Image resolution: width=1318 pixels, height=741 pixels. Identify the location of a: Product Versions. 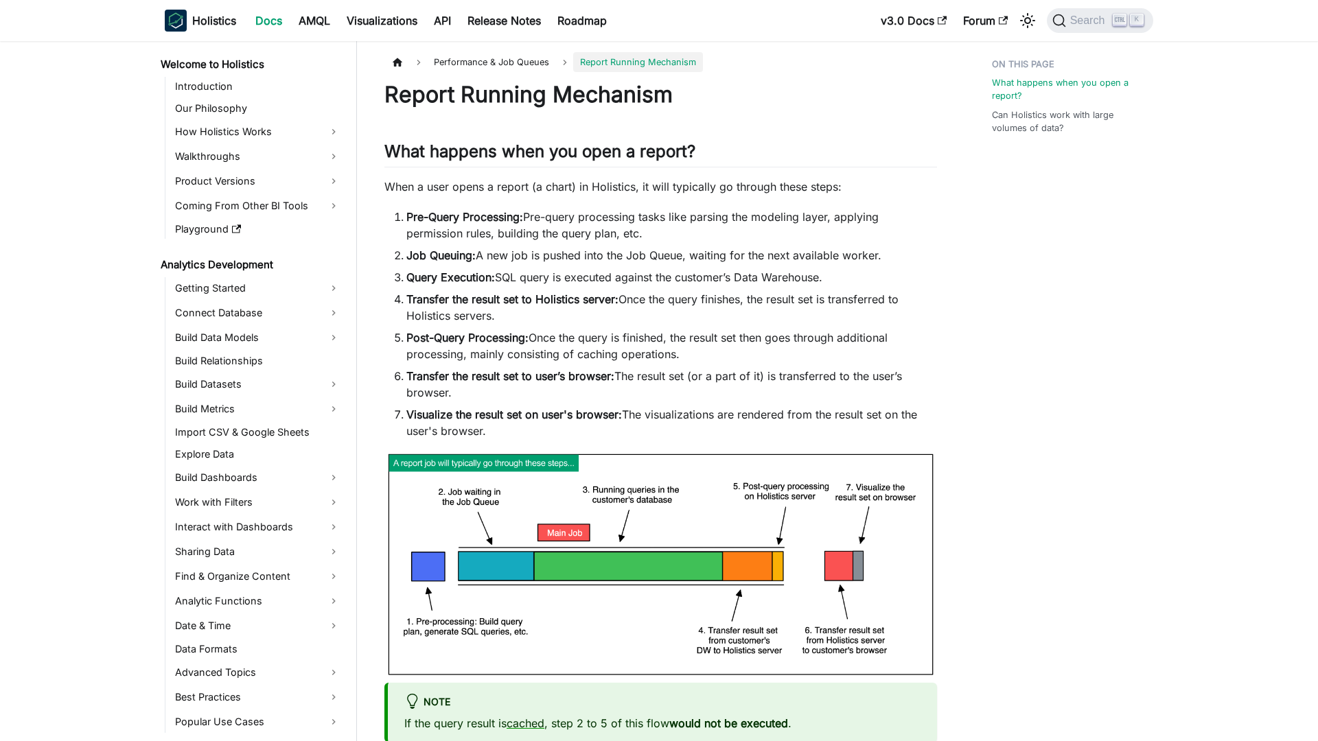
(257, 181).